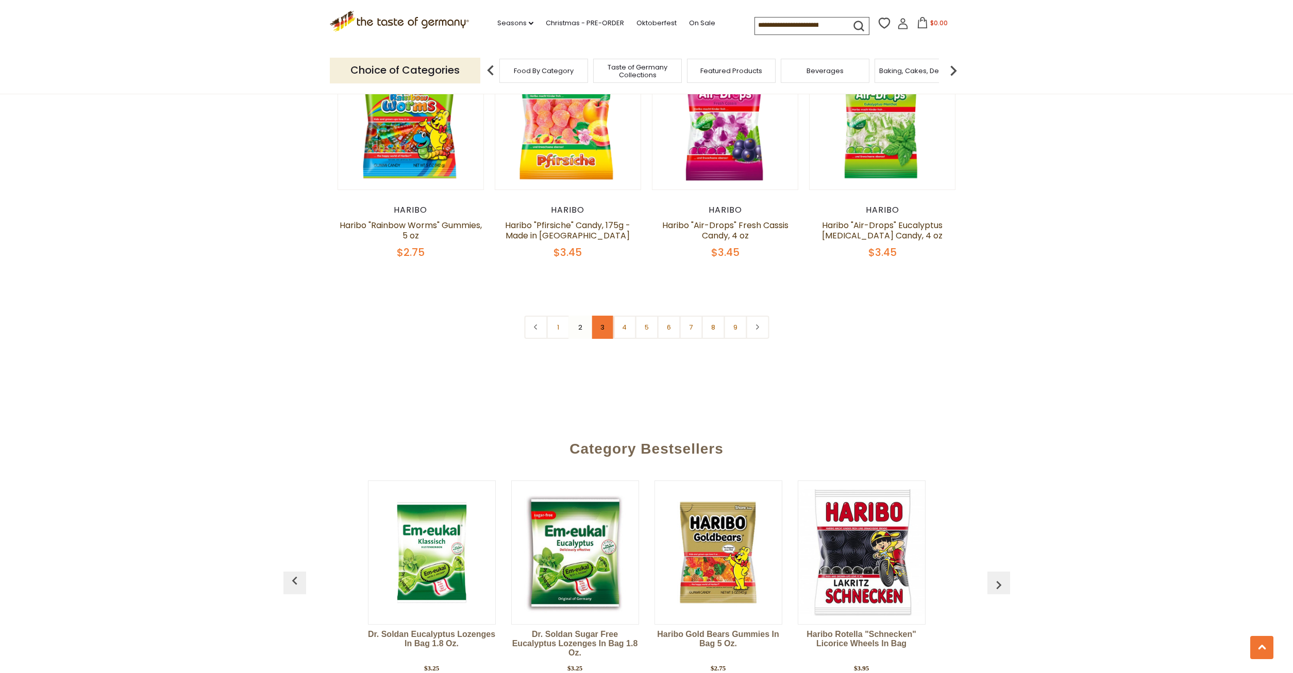 The height and width of the screenshot is (673, 1293). Describe the element at coordinates (646, 327) in the screenshot. I see `a: 5` at that location.